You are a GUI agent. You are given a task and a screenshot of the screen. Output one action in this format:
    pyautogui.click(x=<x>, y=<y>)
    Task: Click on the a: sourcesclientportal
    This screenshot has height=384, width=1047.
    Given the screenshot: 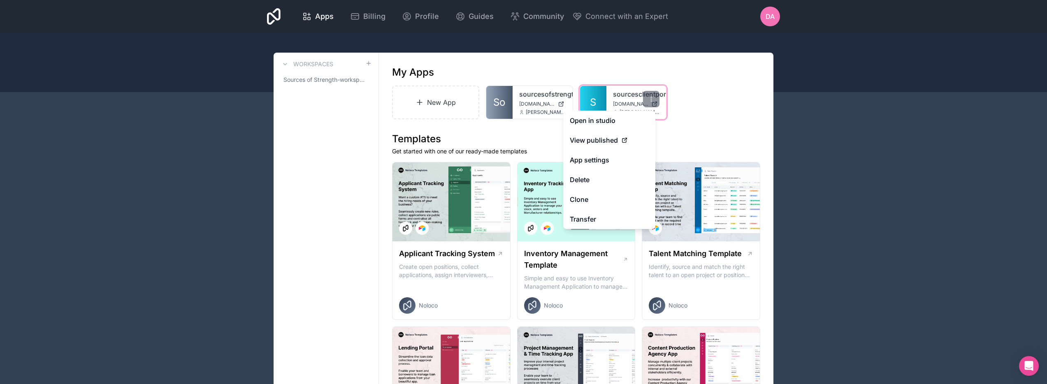 What is the action you would take?
    pyautogui.click(x=637, y=94)
    